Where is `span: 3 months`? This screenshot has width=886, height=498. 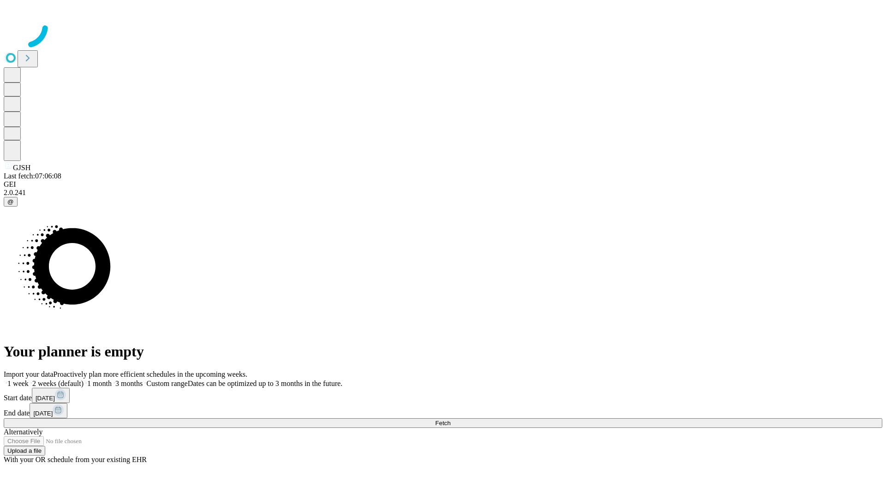 span: 3 months is located at coordinates (129, 383).